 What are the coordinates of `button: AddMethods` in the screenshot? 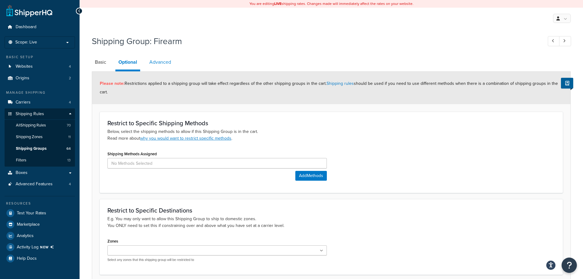 It's located at (311, 176).